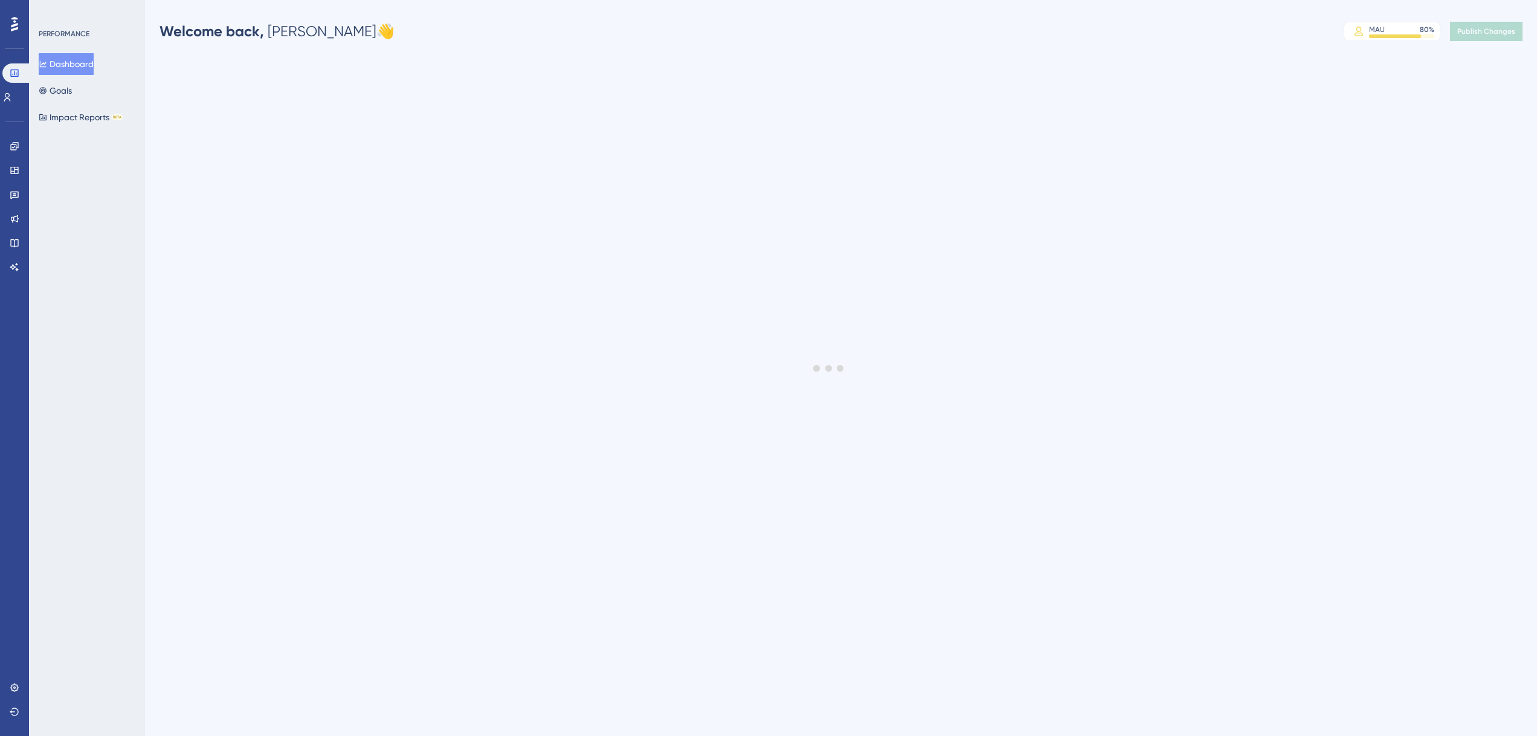 The width and height of the screenshot is (1537, 736). Describe the element at coordinates (55, 91) in the screenshot. I see `button: Goals` at that location.